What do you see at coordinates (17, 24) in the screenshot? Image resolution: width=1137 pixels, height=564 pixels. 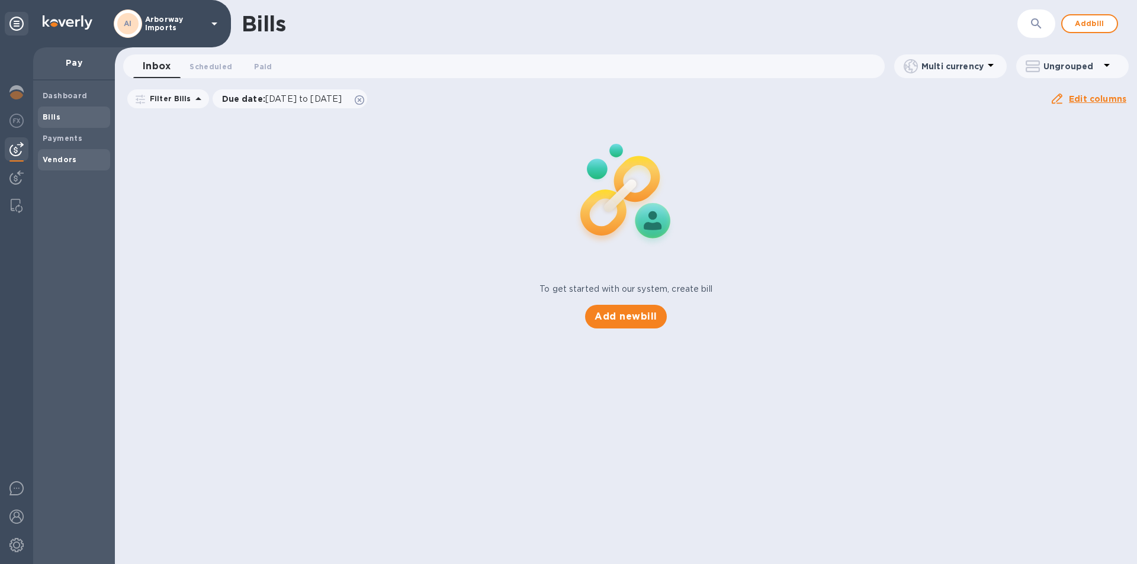 I see `div: Unpin categories` at bounding box center [17, 24].